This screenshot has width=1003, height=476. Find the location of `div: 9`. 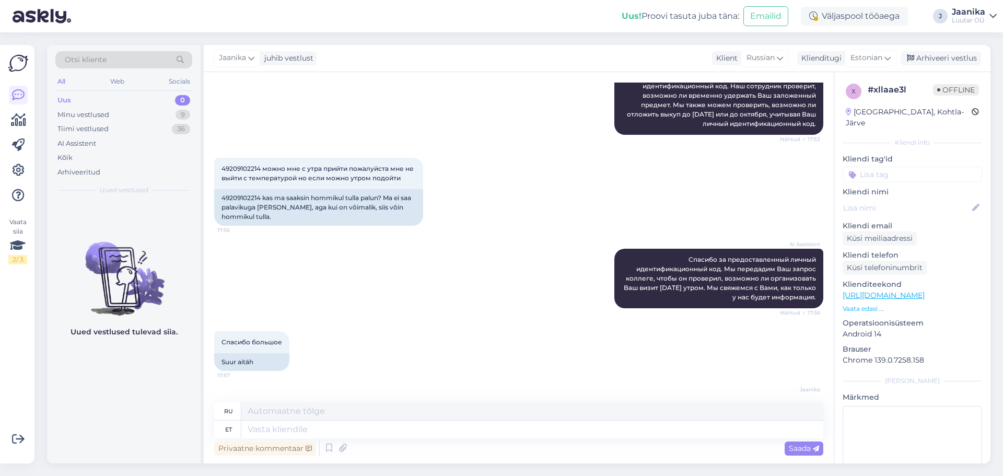

div: 9 is located at coordinates (183, 115).